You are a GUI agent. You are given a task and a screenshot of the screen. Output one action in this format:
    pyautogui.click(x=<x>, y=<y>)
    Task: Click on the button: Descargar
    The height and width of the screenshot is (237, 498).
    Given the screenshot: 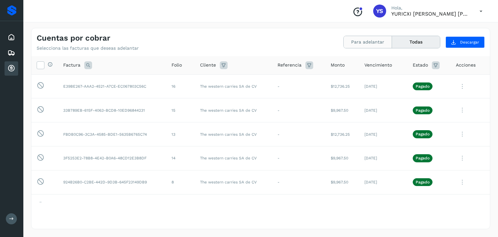 What is the action you would take?
    pyautogui.click(x=465, y=42)
    